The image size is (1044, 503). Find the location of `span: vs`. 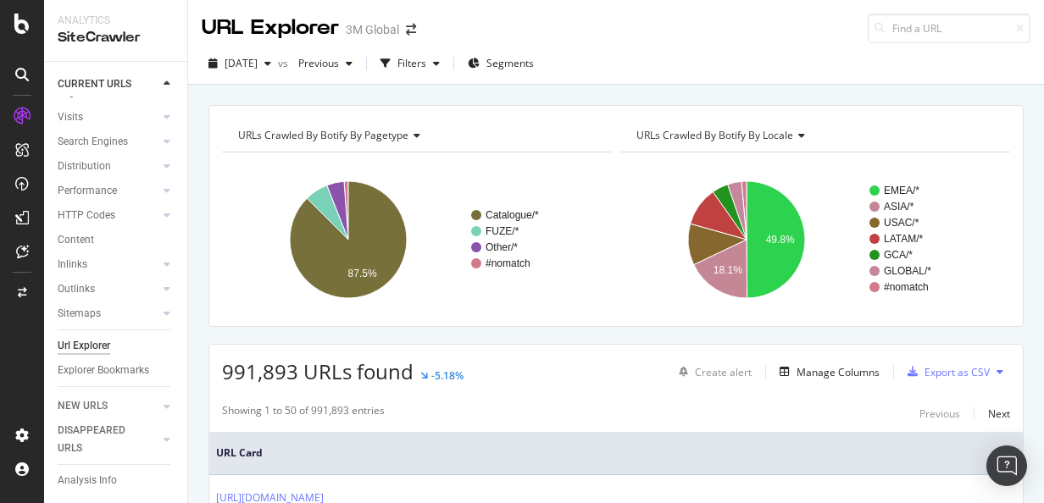

span: vs is located at coordinates (285, 63).